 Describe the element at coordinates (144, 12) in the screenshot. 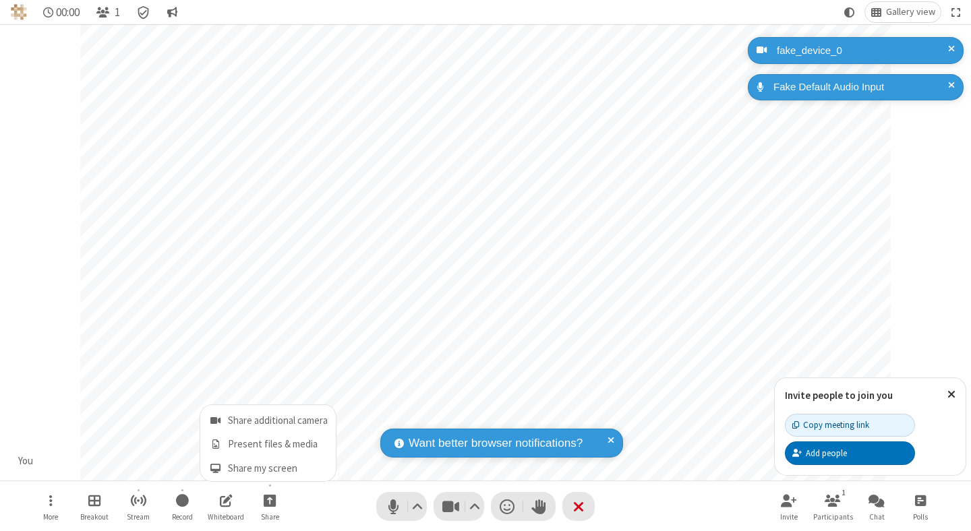

I see `div: Meeting details Encryption enabled` at that location.